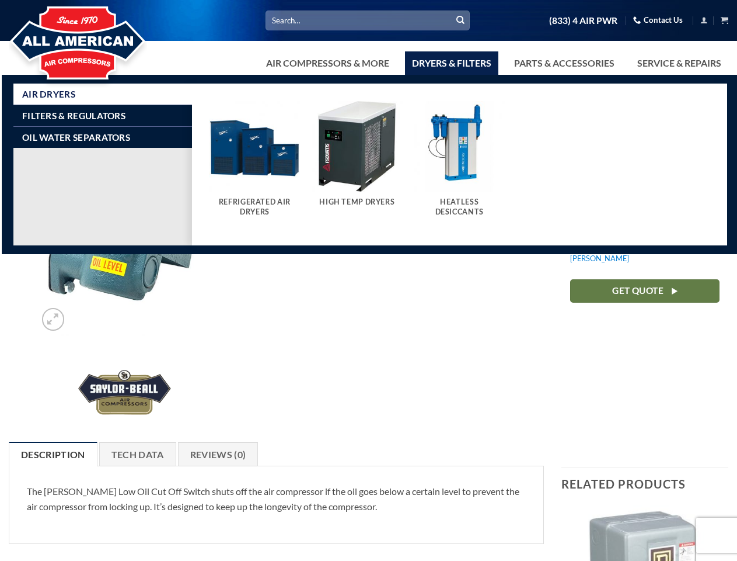  What do you see at coordinates (218, 454) in the screenshot?
I see `a: Reviews (0)` at bounding box center [218, 454].